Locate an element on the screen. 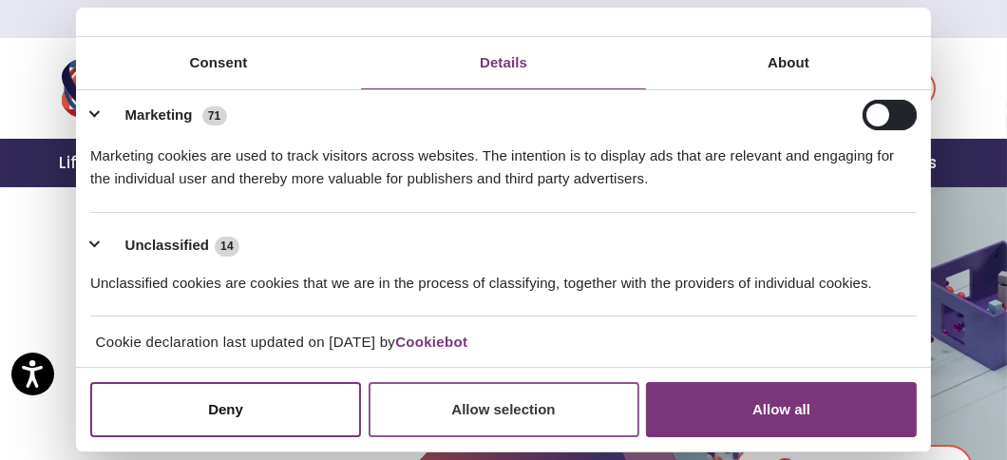 The height and width of the screenshot is (460, 1007). div: Unclassified cookies are cookies that we are in the process of classifying, together with the pro... is located at coordinates (504, 276).